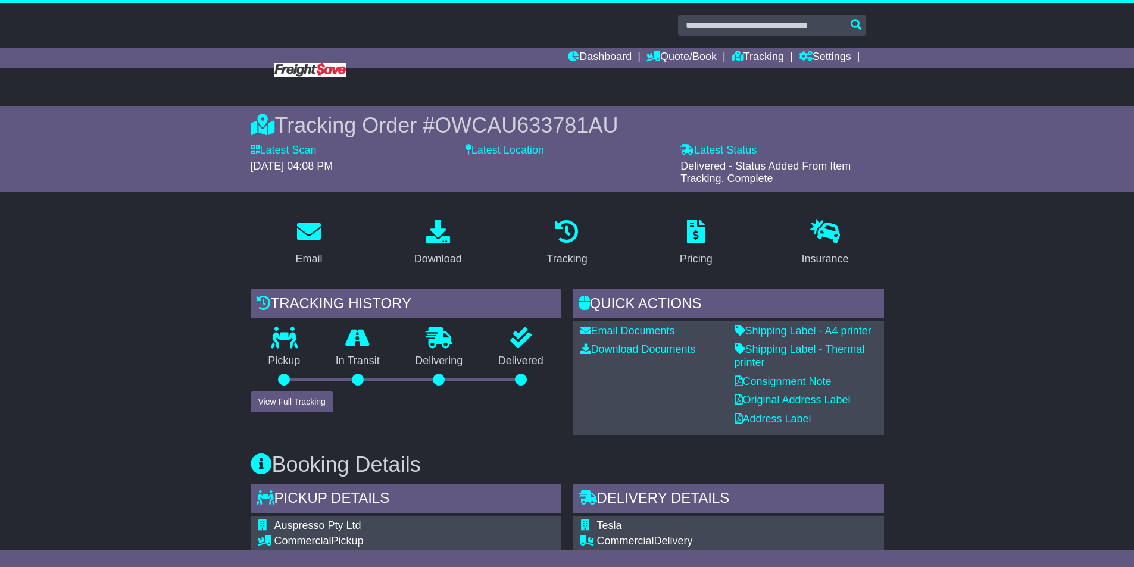 This screenshot has width=1134, height=567. I want to click on a: Shipping Label - Thermal printer, so click(799, 356).